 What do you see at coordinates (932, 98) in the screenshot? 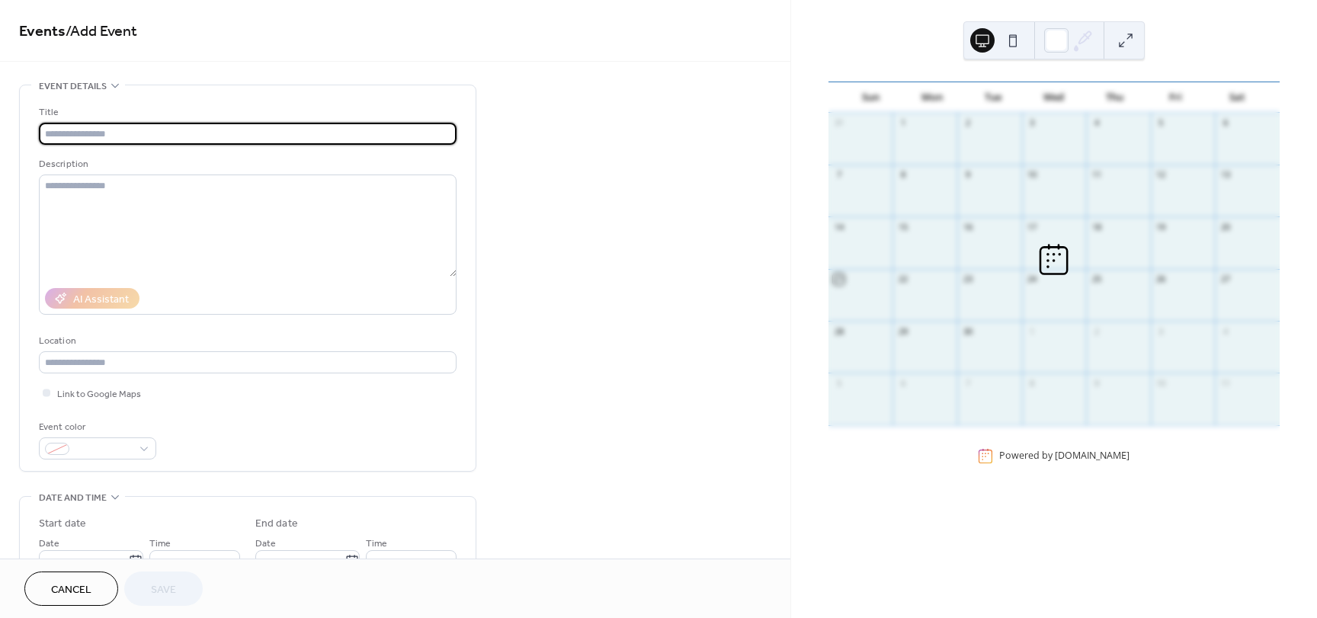
I see `div: Mon` at bounding box center [932, 98].